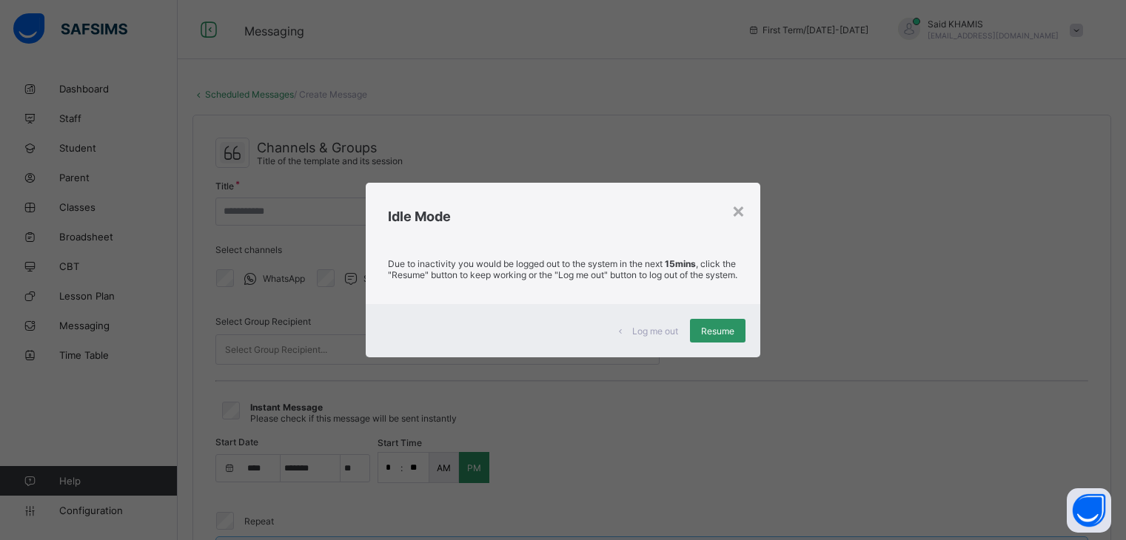 The image size is (1126, 540). Describe the element at coordinates (655, 331) in the screenshot. I see `span: Log me out` at that location.